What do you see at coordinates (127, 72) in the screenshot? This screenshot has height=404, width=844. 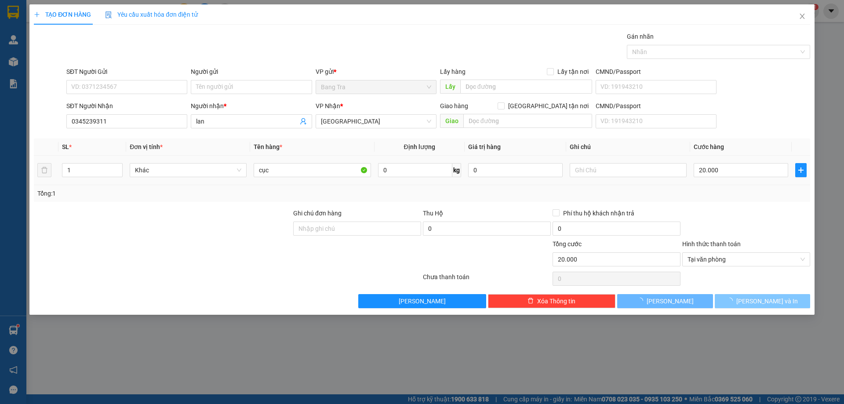 I see `div: SĐT Người Gửi` at bounding box center [127, 72].